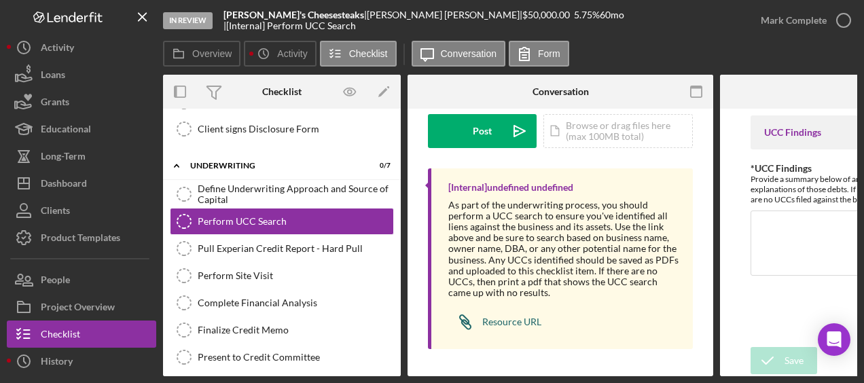 This screenshot has height=383, width=864. I want to click on div: Grants, so click(55, 103).